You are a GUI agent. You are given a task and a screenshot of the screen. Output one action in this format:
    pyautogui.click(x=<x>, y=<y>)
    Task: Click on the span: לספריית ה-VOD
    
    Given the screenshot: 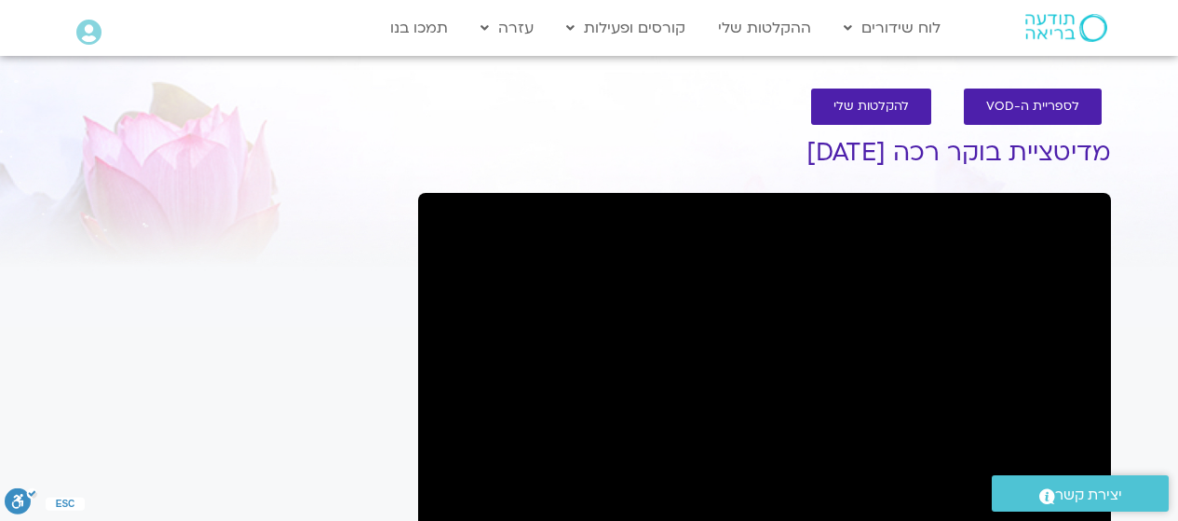 What is the action you would take?
    pyautogui.click(x=1033, y=106)
    